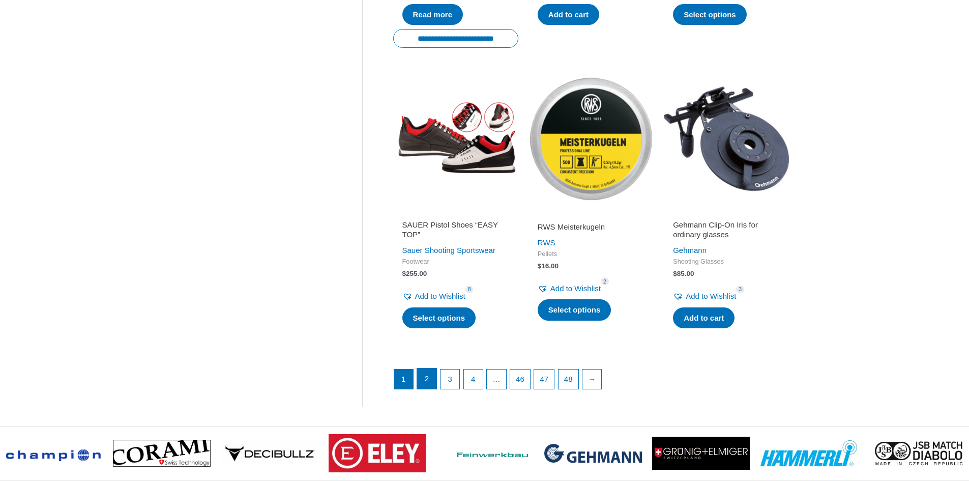 The image size is (969, 481). I want to click on span: 2, so click(605, 281).